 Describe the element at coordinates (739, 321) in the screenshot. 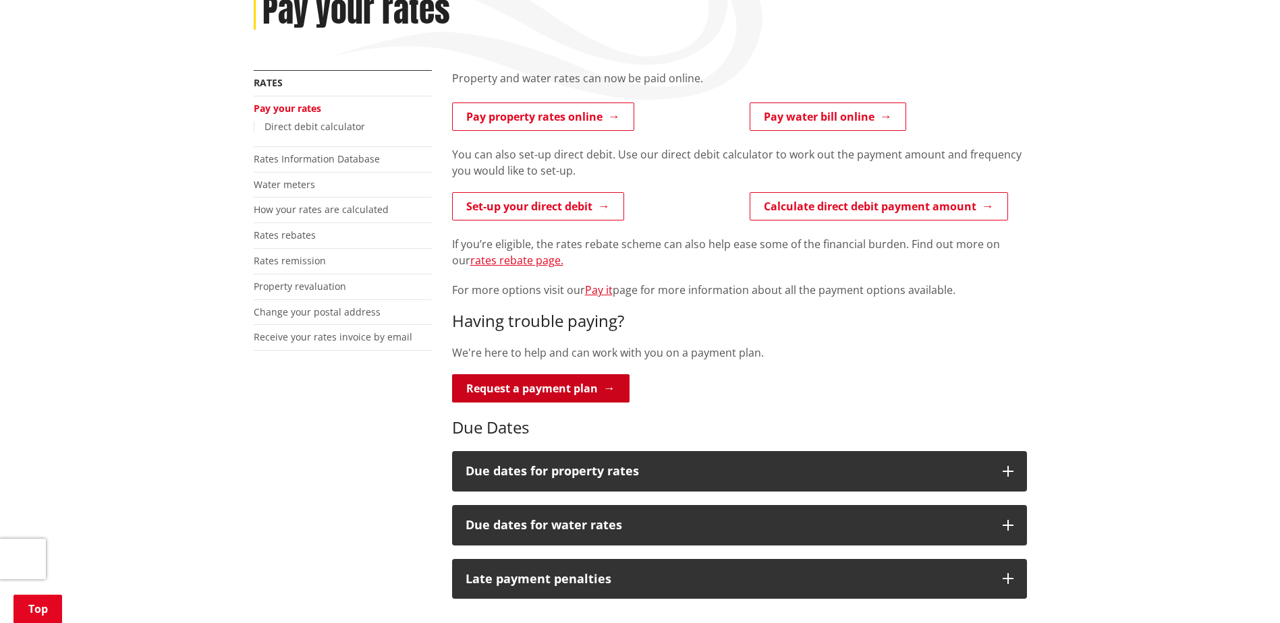

I see `h3: Having trouble paying?` at that location.